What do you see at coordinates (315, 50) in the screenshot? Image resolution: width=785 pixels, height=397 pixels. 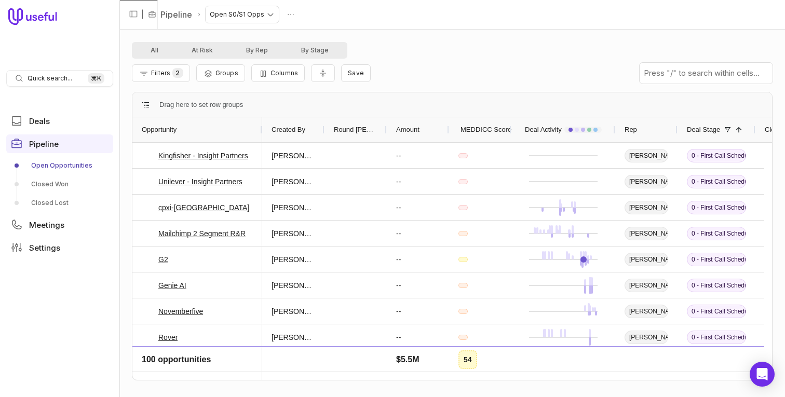 I see `button: By Stage` at bounding box center [315, 50].